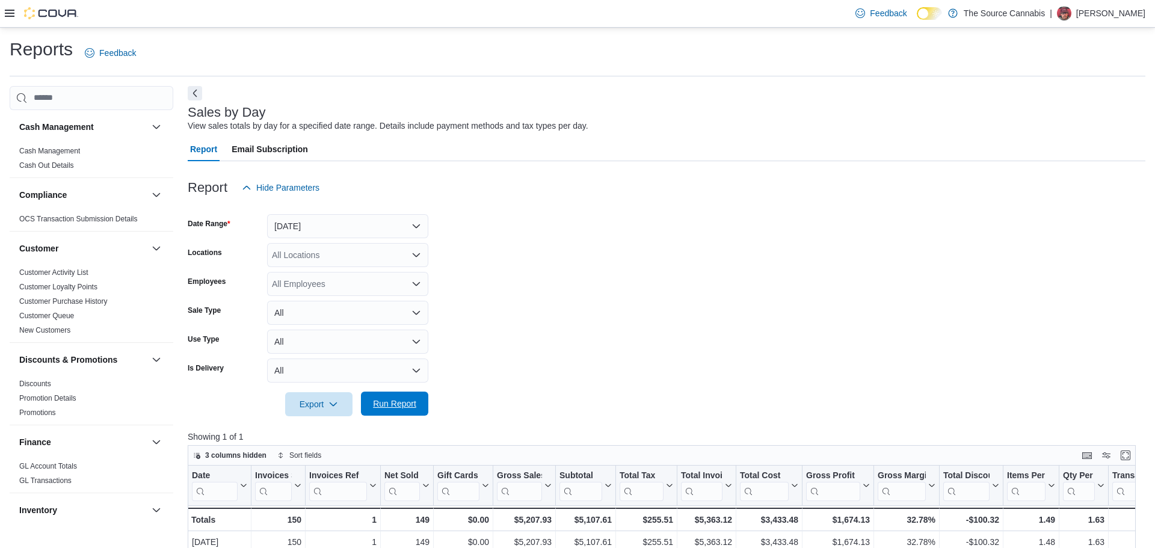 The width and height of the screenshot is (1155, 548). What do you see at coordinates (769, 485) in the screenshot?
I see `button: Total Cost` at bounding box center [769, 485].